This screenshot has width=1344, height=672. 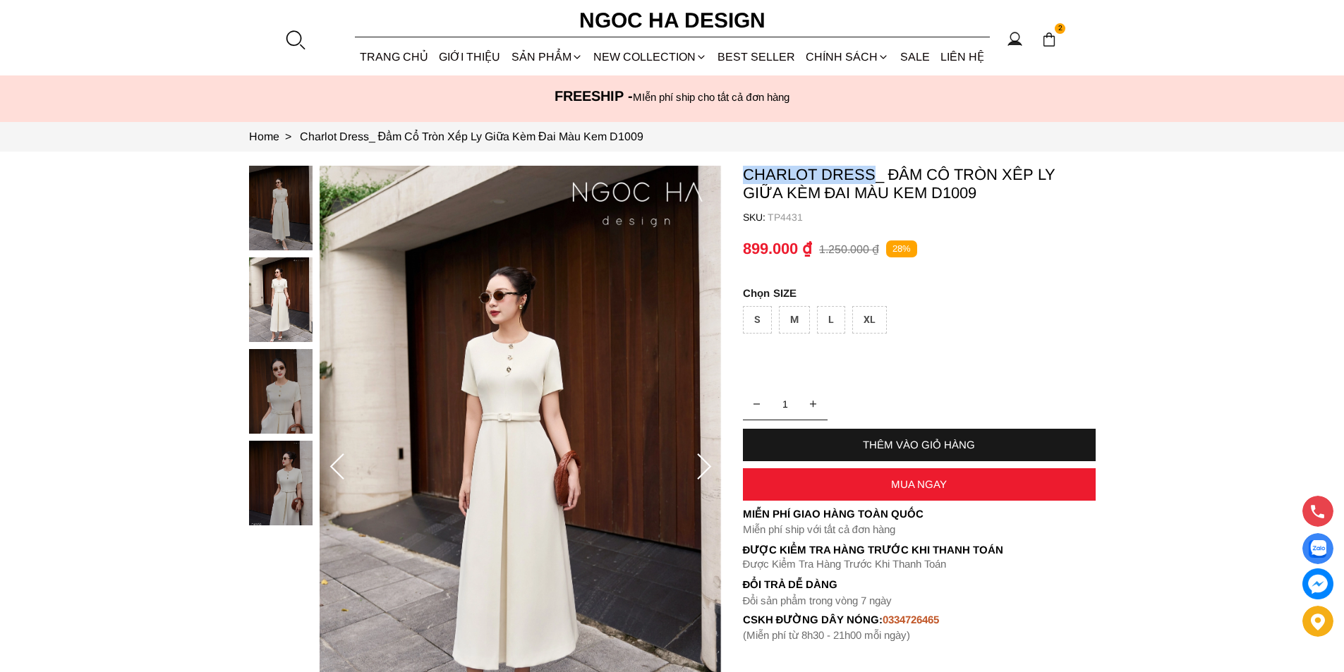 What do you see at coordinates (962, 56) in the screenshot?
I see `a: LIÊN HỆ` at bounding box center [962, 56].